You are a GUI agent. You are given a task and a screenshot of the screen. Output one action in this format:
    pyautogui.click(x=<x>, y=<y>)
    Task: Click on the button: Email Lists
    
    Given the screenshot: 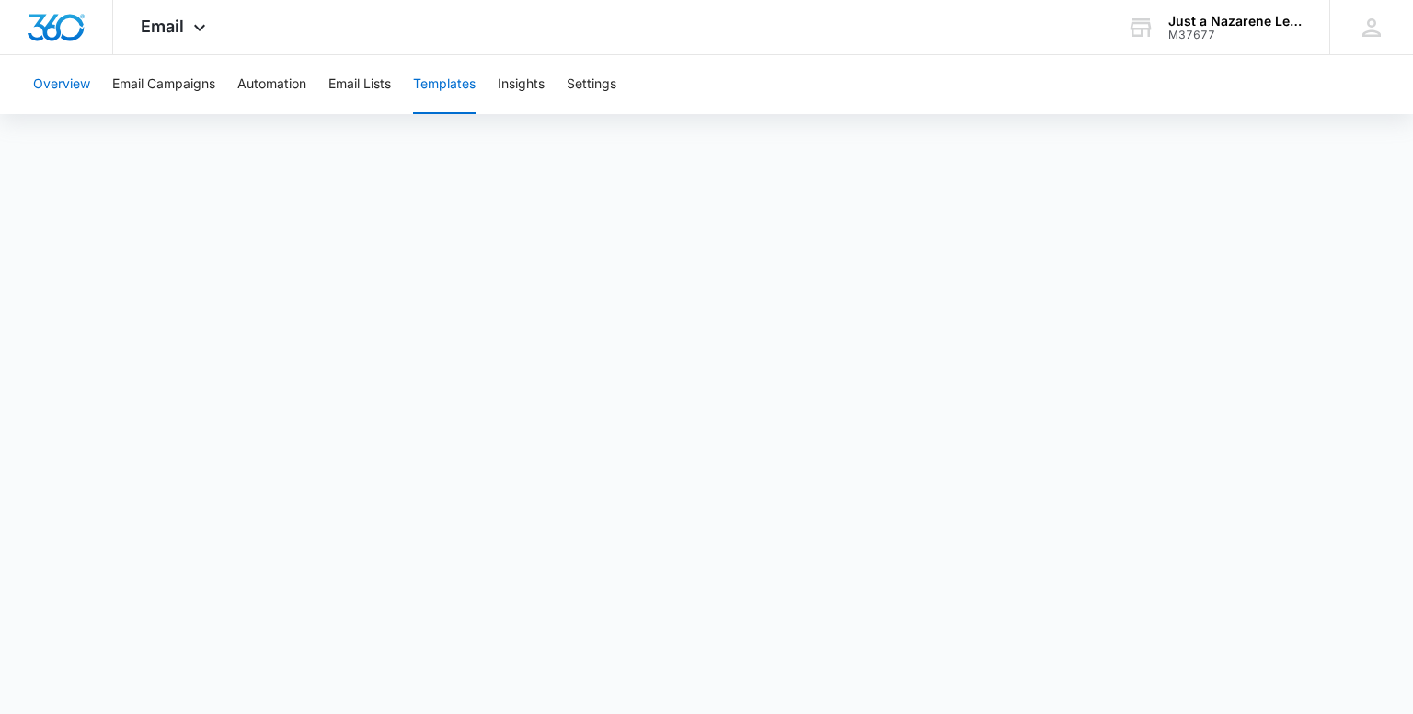 What is the action you would take?
    pyautogui.click(x=360, y=85)
    